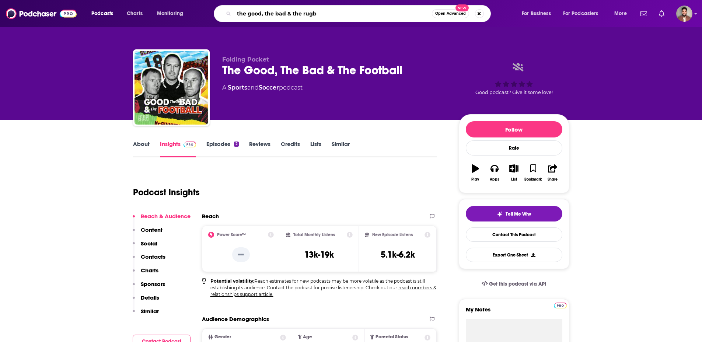  I want to click on button: Content, so click(147, 233).